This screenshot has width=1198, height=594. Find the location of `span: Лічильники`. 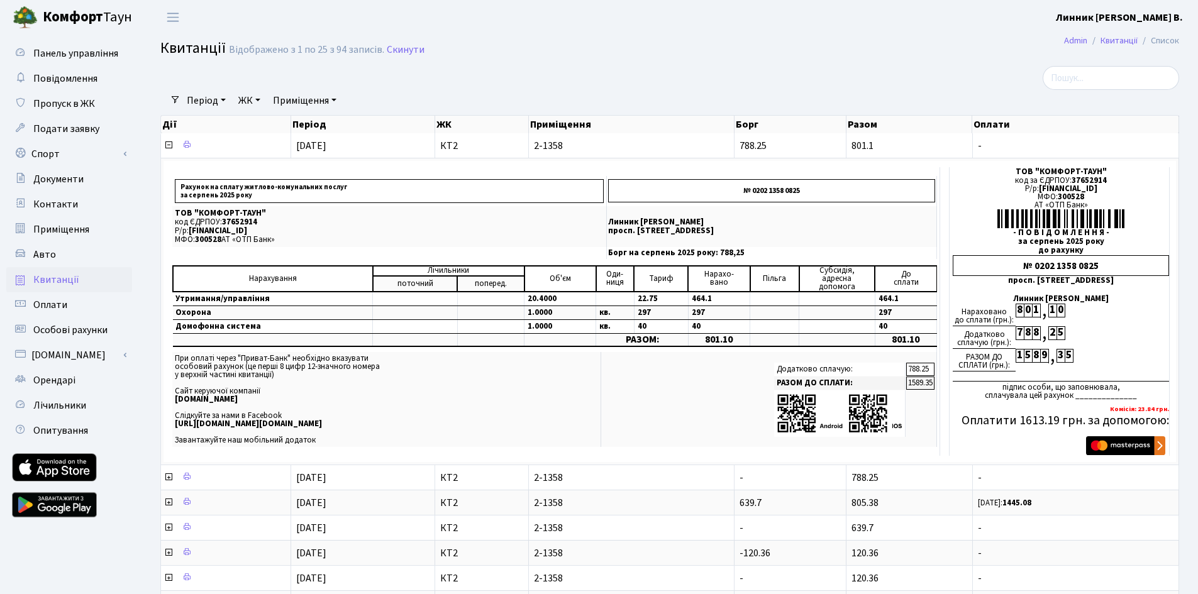

span: Лічильники is located at coordinates (60, 406).